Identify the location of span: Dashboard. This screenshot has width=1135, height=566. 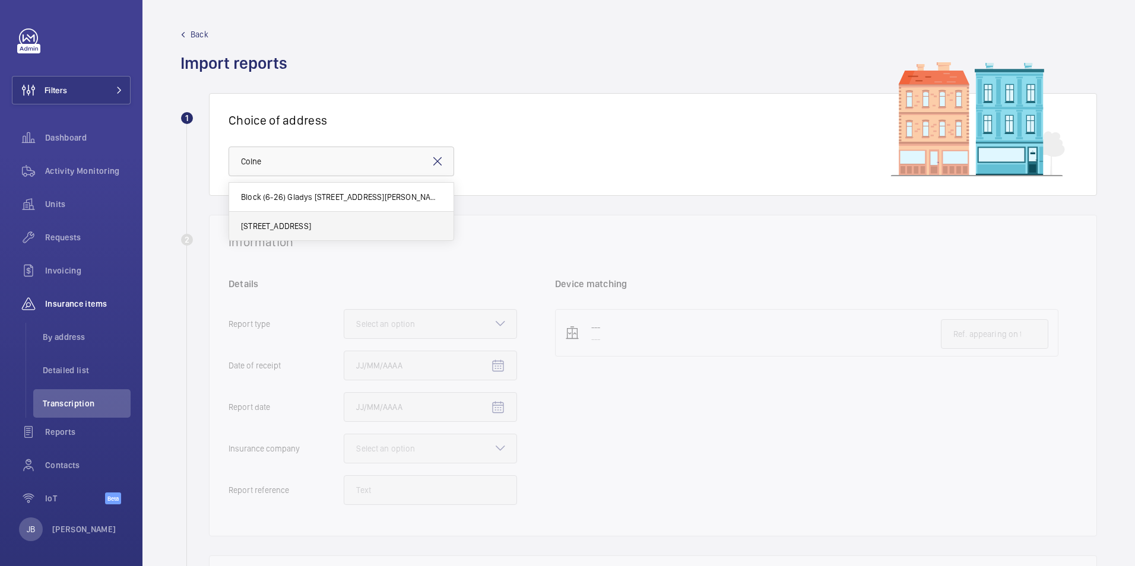
(88, 138).